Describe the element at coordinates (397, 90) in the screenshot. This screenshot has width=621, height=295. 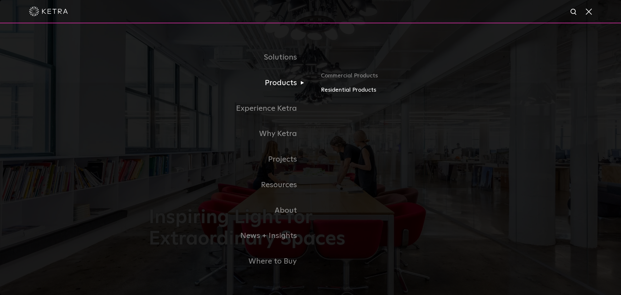
I see `a: Residential Products` at that location.